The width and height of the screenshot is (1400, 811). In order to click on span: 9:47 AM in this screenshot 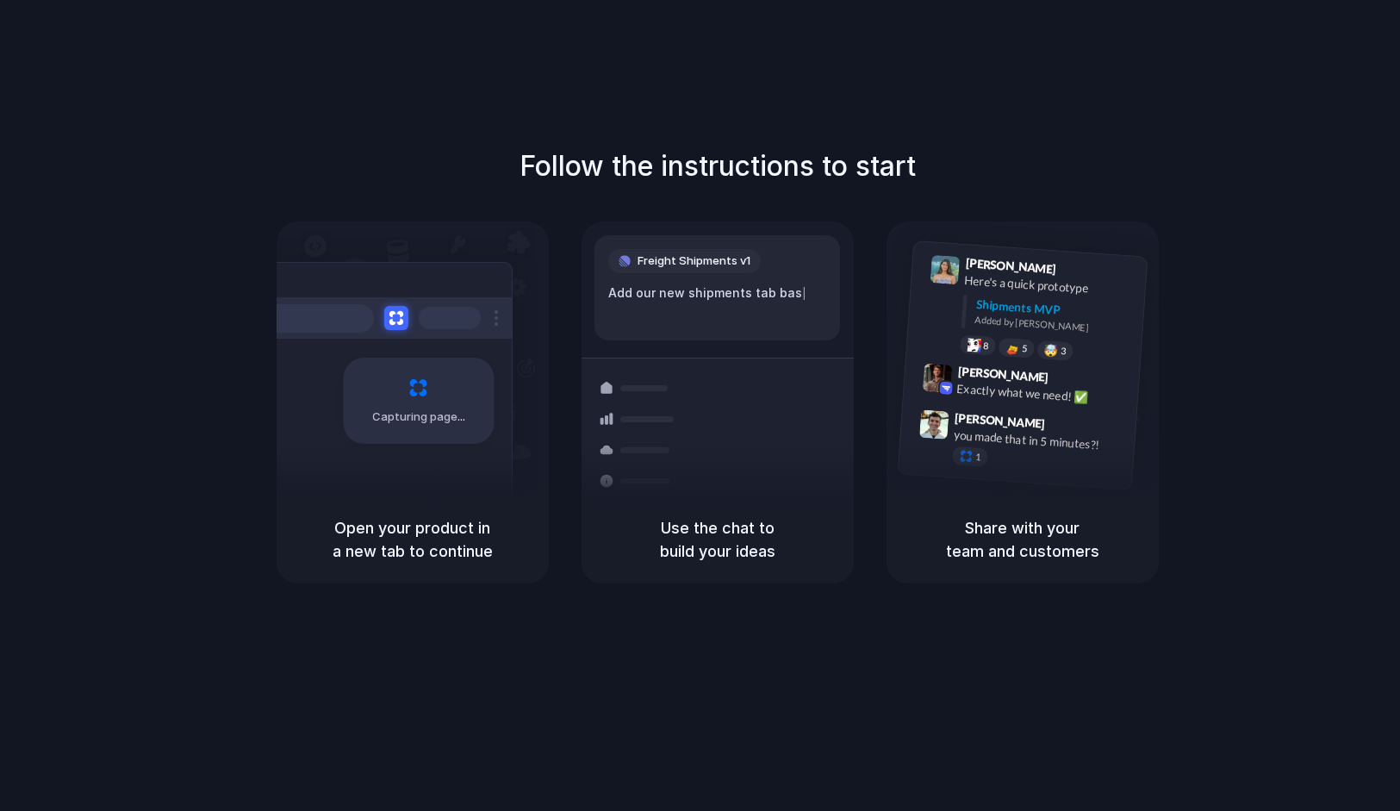, I will do `click(1068, 427)`.